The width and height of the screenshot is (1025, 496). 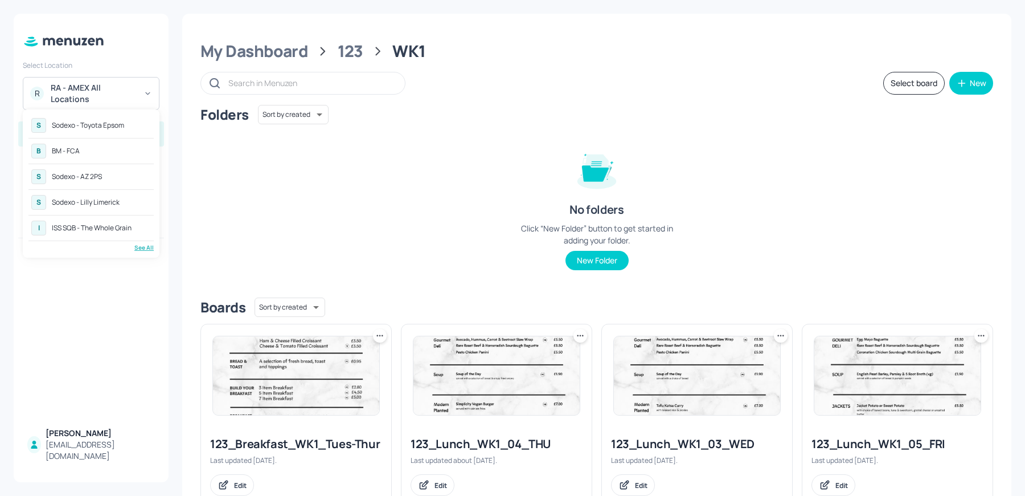 What do you see at coordinates (39, 151) in the screenshot?
I see `div: B` at bounding box center [39, 151].